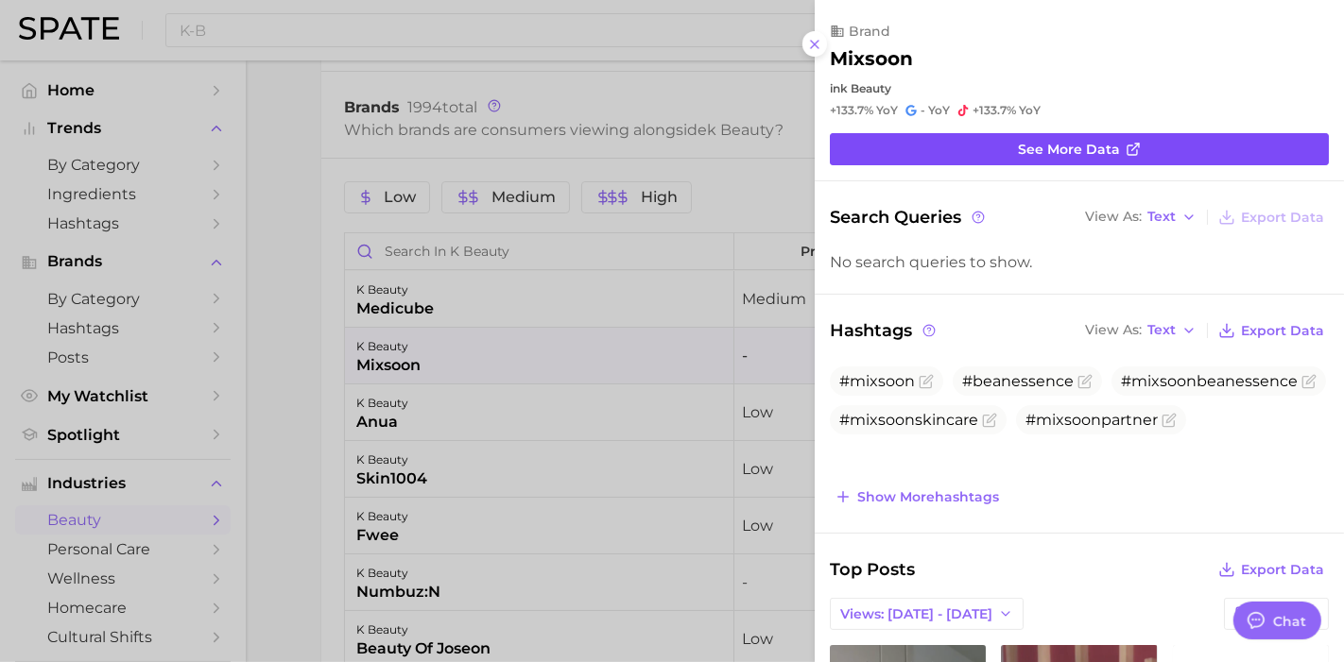 The width and height of the screenshot is (1344, 662). Describe the element at coordinates (871, 59) in the screenshot. I see `h2: mixsoon` at that location.